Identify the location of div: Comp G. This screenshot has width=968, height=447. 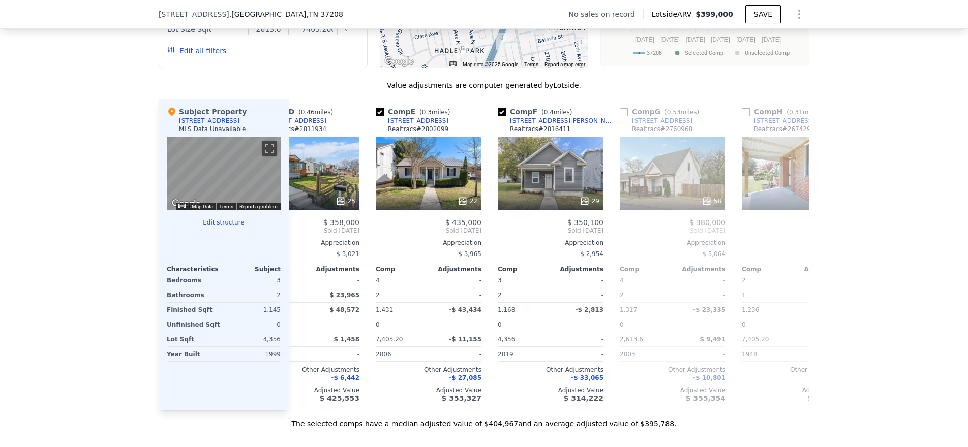
(662, 112).